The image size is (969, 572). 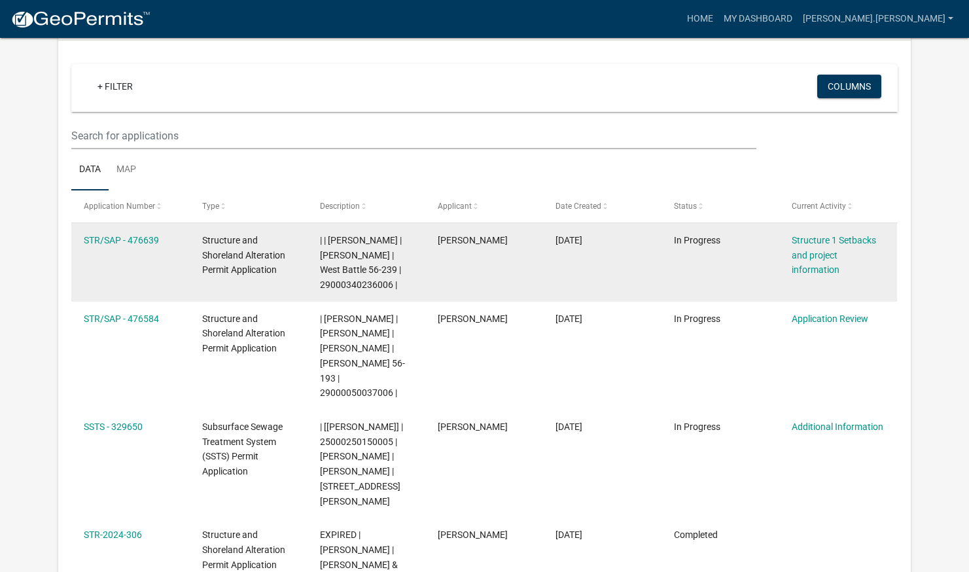 What do you see at coordinates (363, 356) in the screenshot?
I see `span: | Brittany Tollefson | CRAIG R LINDBERG | ROBIN R LINDBERG | Ethel 56-193 | 29000050037006 |` at bounding box center [363, 356].